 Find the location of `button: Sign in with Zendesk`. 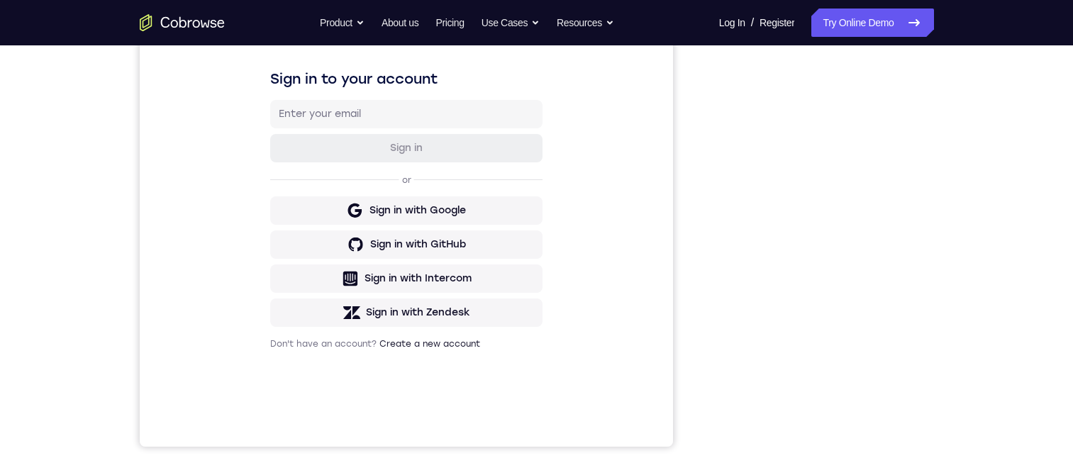

button: Sign in with Zendesk is located at coordinates (267, 341).